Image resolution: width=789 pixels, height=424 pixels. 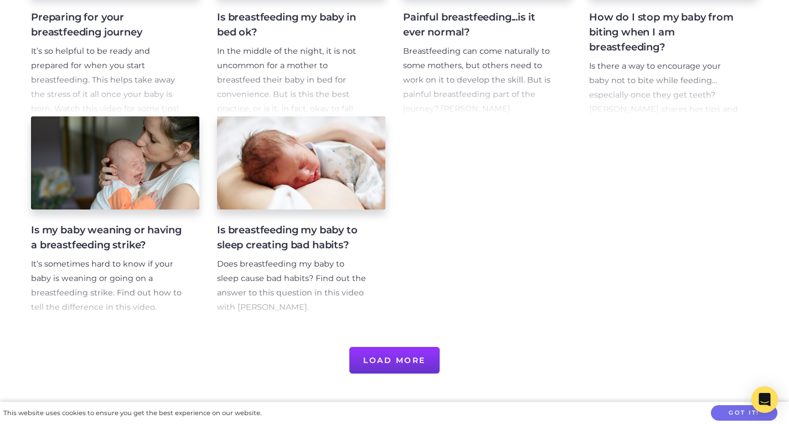 I want to click on h4: Is my baby weaning or having a breastfeeding strike?, so click(x=106, y=238).